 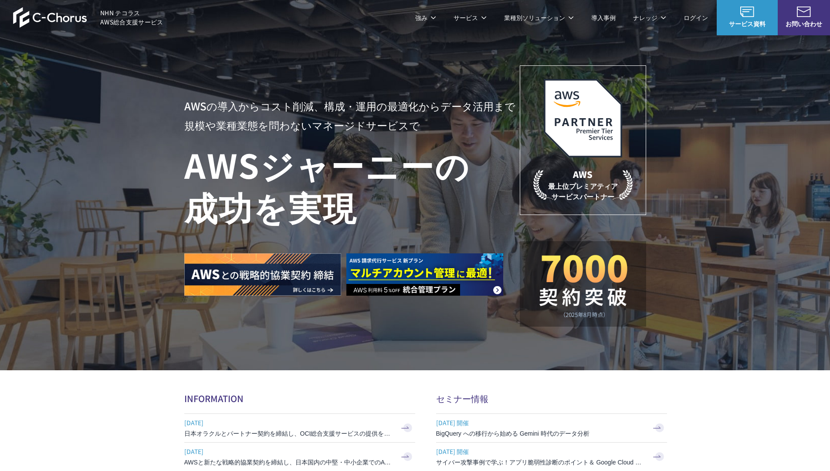 I want to click on img: AWS請求代行サービス 統合管理プラン, so click(x=425, y=274).